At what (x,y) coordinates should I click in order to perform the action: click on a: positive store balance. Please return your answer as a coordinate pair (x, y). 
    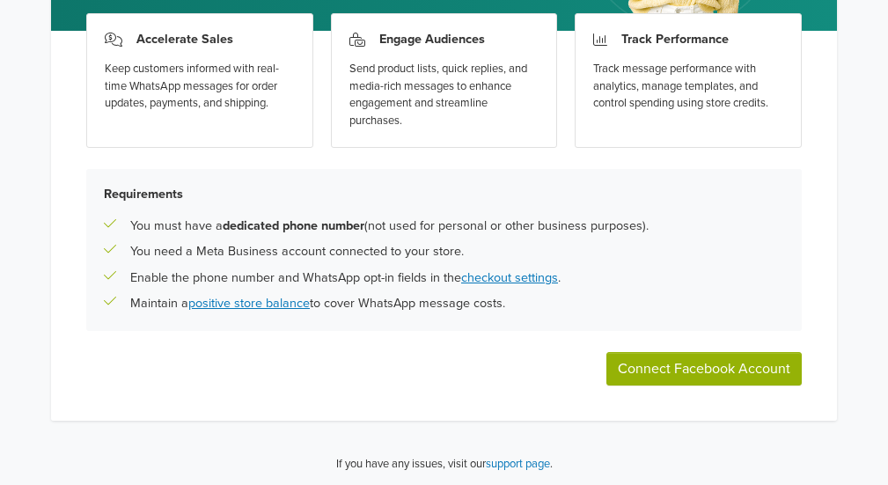
    Looking at the image, I should click on (249, 303).